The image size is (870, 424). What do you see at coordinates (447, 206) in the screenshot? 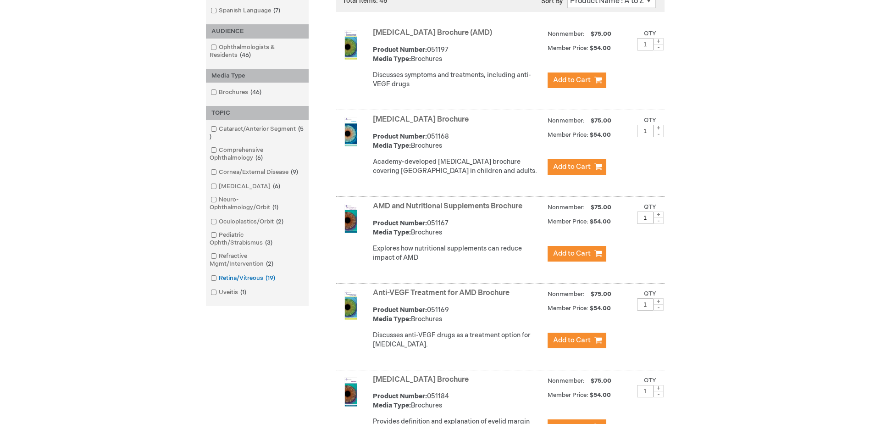
I see `a: AMD and Nutritional Supplements Brochure` at bounding box center [447, 206].